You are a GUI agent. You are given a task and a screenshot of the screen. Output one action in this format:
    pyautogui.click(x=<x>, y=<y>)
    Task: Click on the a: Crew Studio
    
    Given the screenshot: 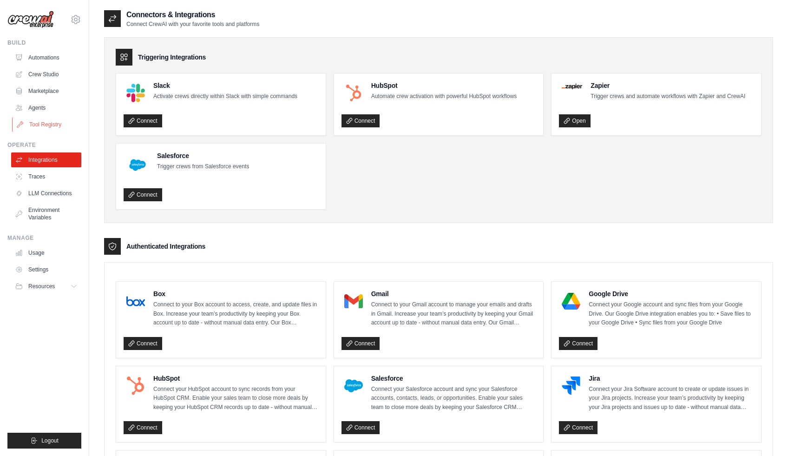 What is the action you would take?
    pyautogui.click(x=46, y=74)
    